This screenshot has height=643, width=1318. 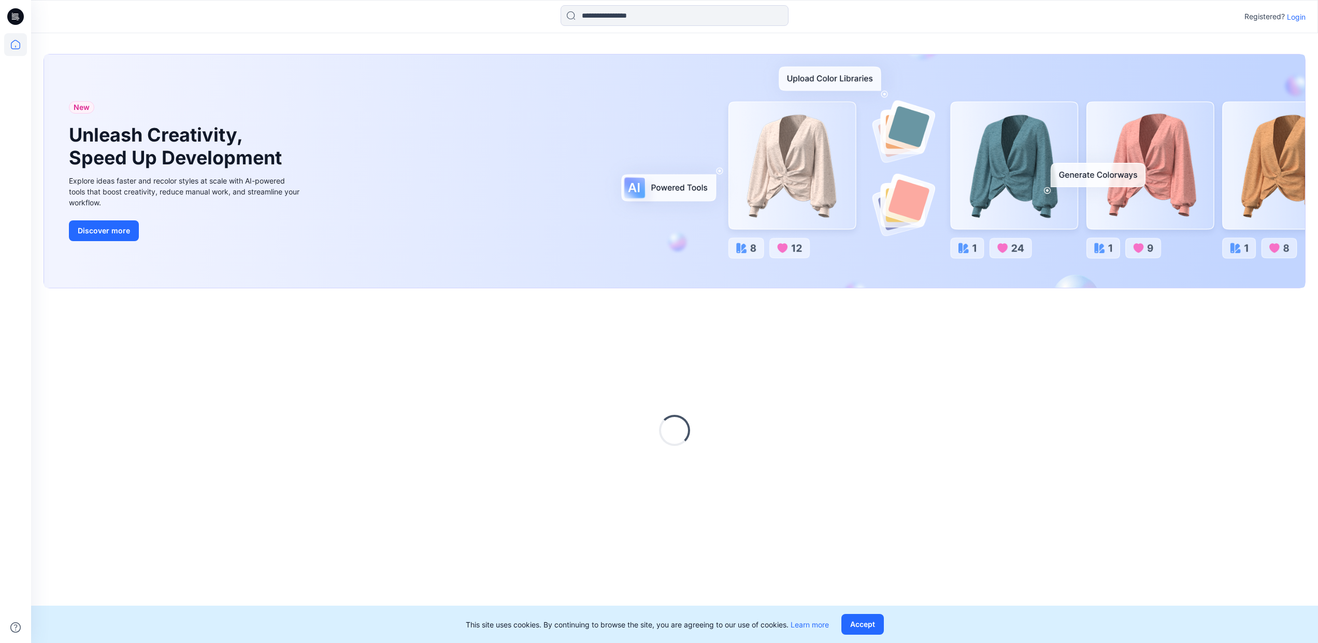 I want to click on span: New, so click(x=81, y=107).